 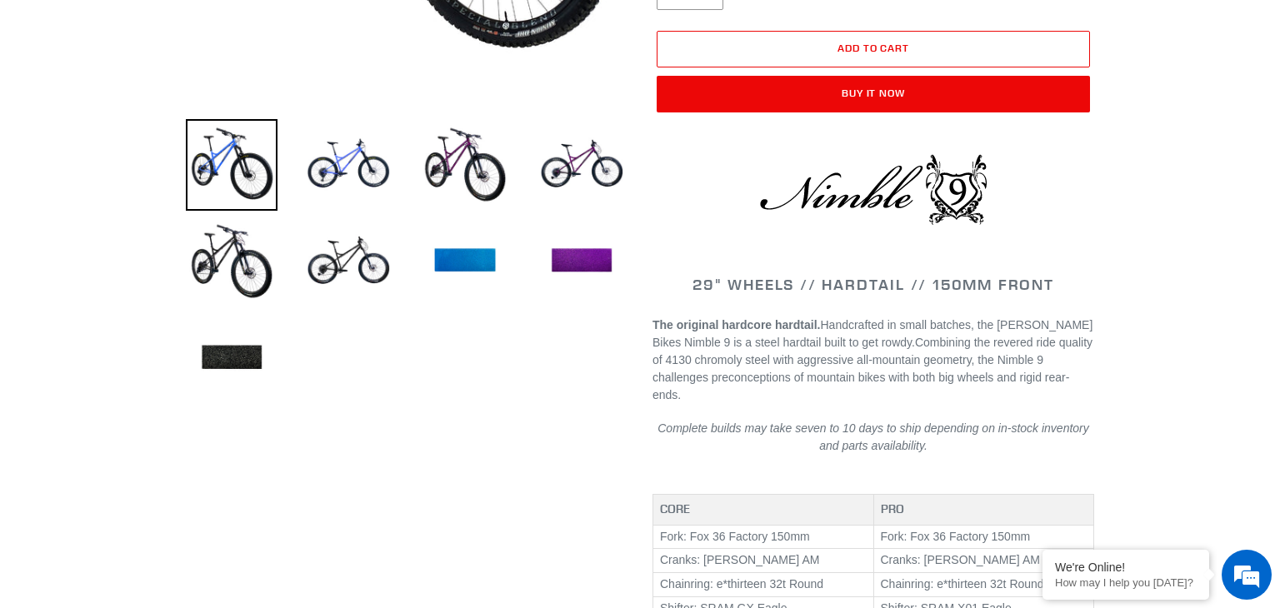 I want to click on em: Complete builds may take seven to 10 days to ship depending on in-stock inventory and parts avail..., so click(x=873, y=437).